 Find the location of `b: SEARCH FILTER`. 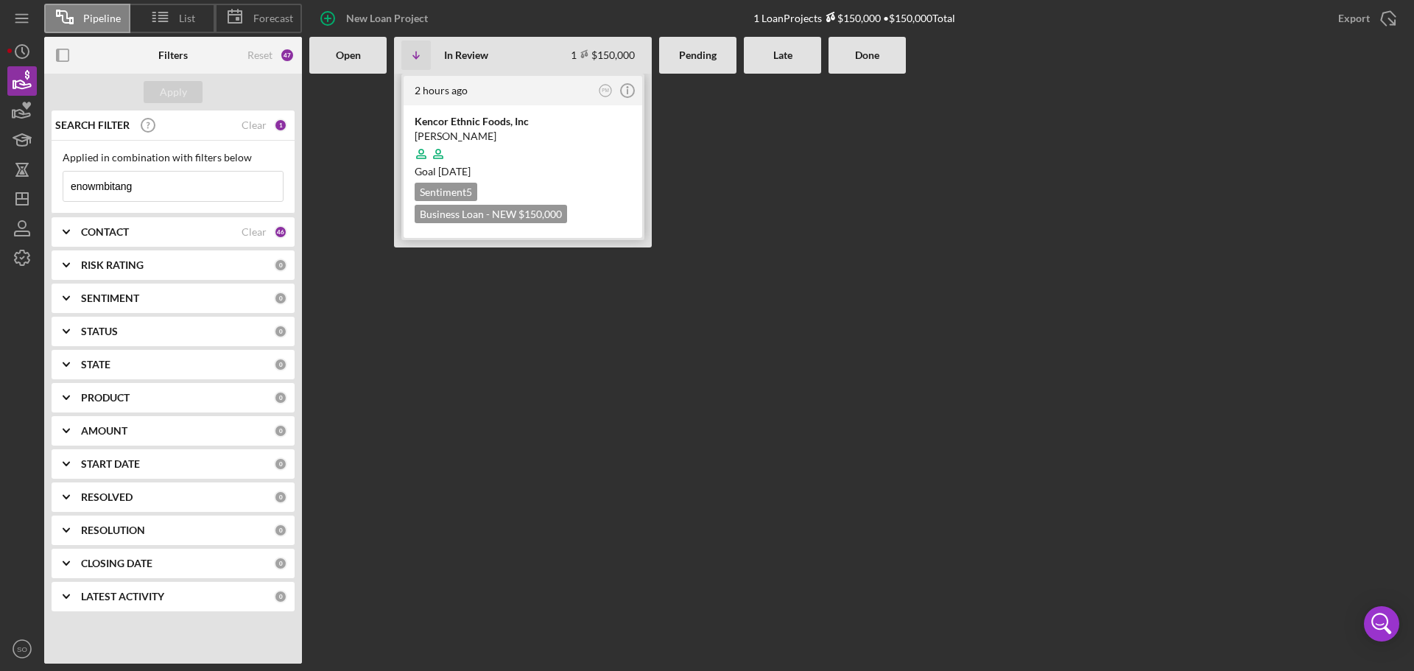

b: SEARCH FILTER is located at coordinates (92, 125).